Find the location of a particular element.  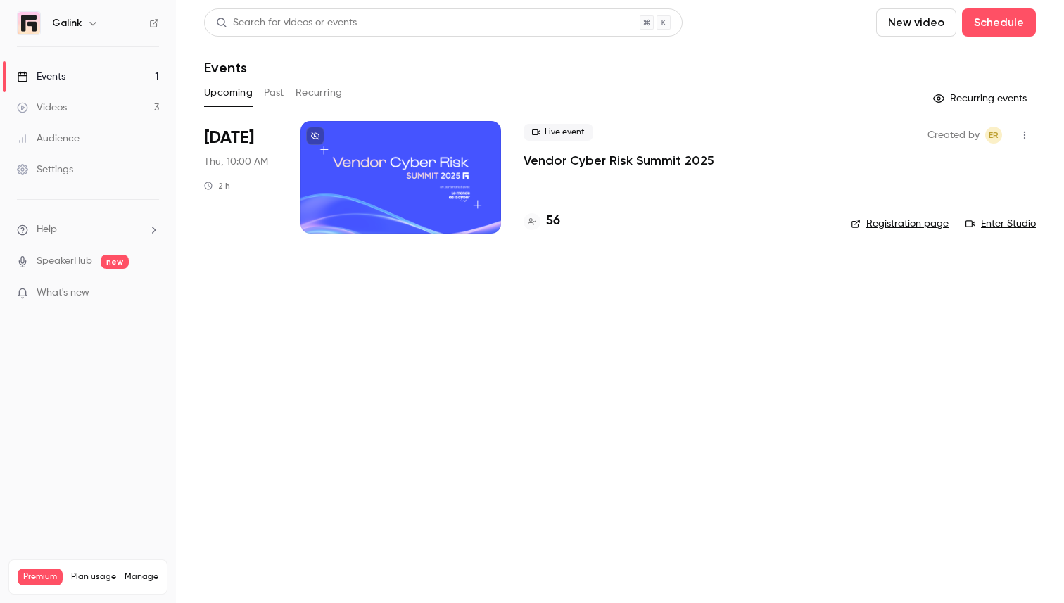

button: Schedule is located at coordinates (999, 23).